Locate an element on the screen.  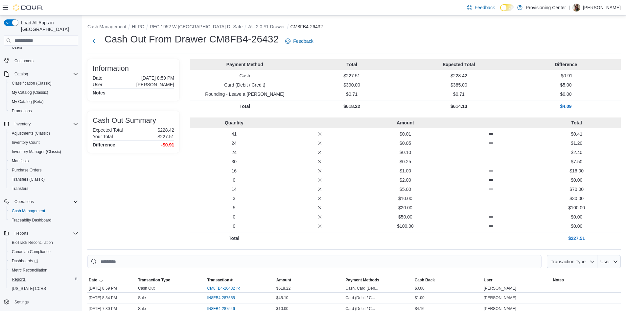
button: Settings is located at coordinates (41, 301).